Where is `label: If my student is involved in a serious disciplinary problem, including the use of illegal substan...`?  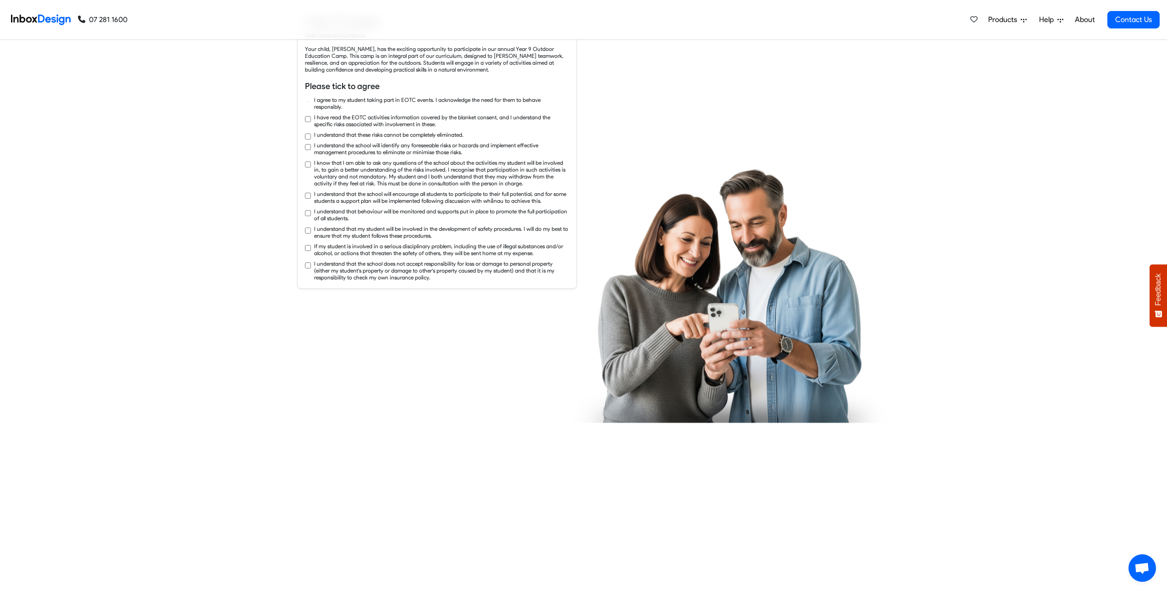 label: If my student is involved in a serious disciplinary problem, including the use of illegal substan... is located at coordinates (442, 249).